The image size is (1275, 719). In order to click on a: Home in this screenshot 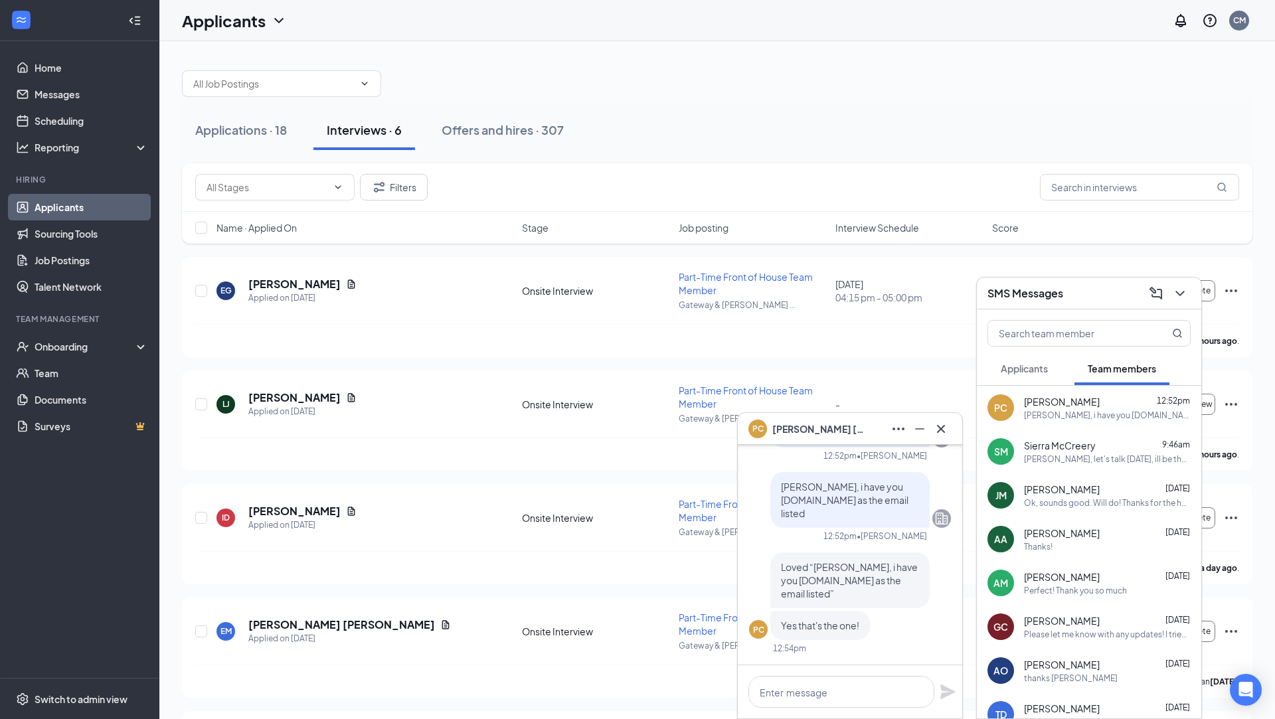, I will do `click(91, 68)`.